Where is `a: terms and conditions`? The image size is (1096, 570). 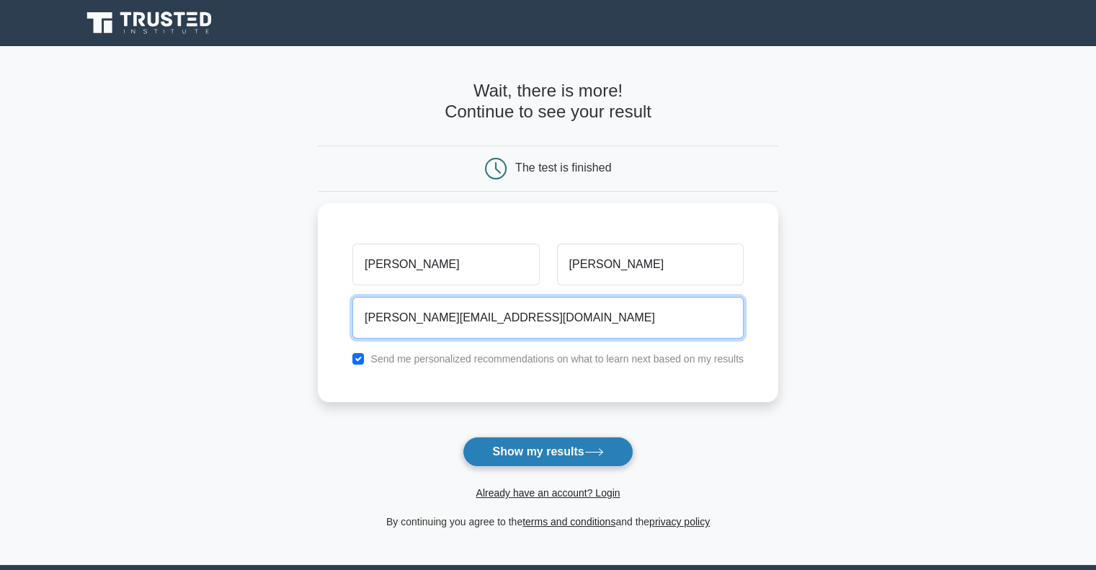 a: terms and conditions is located at coordinates (568, 521).